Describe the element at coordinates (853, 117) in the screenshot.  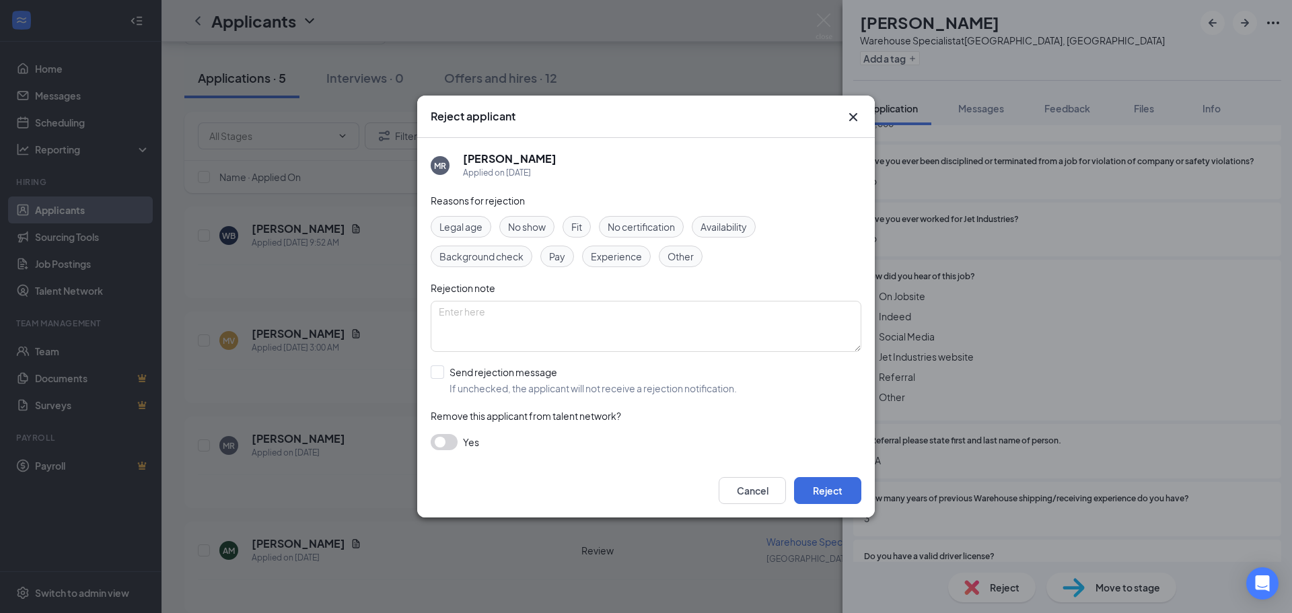
I see `button: Close` at that location.